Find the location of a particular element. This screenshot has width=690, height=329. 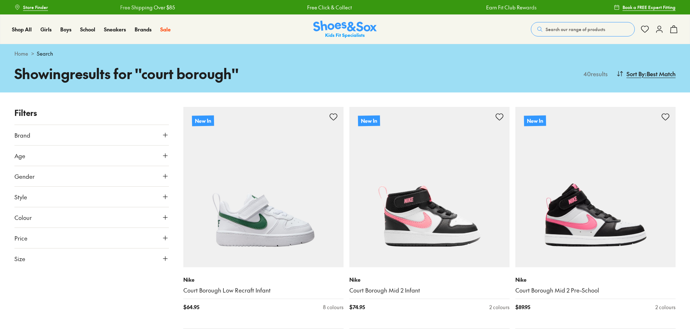

button: Size is located at coordinates (92, 258).